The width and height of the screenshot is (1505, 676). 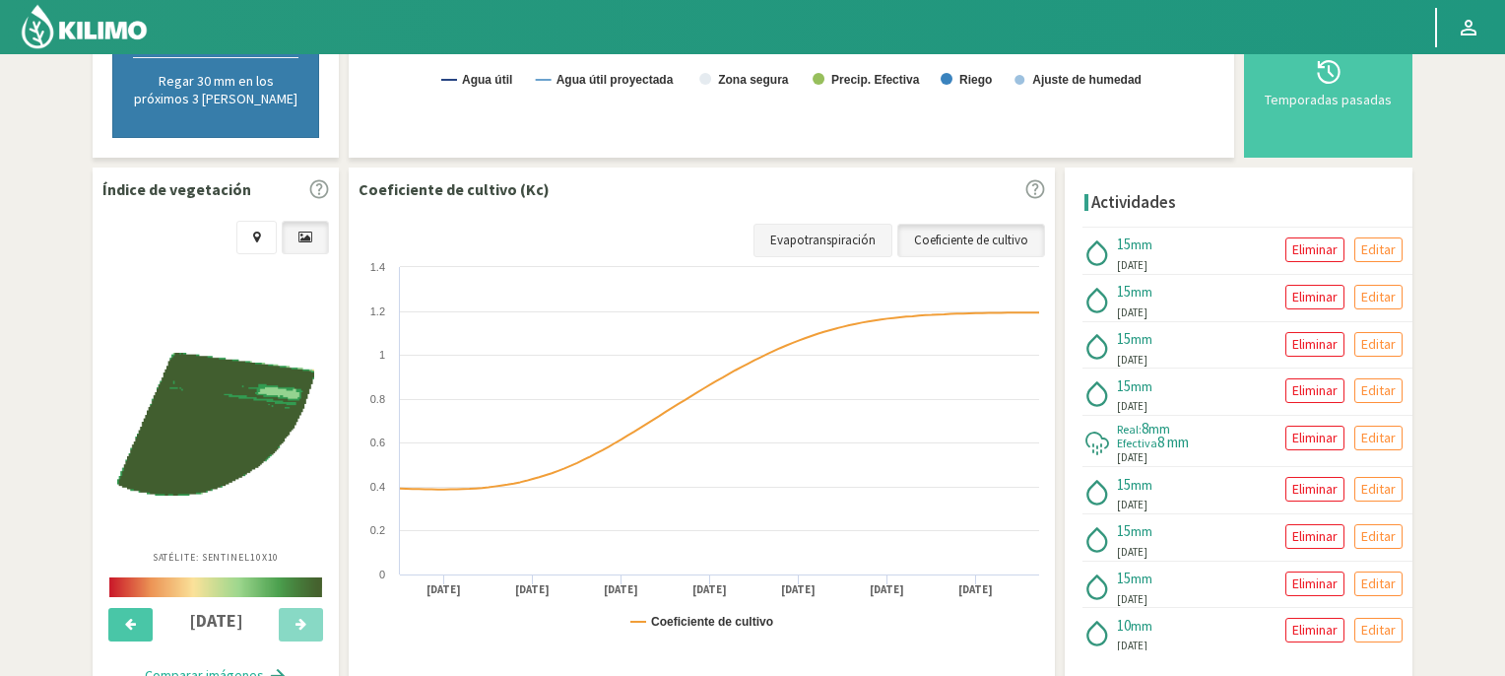 I want to click on span: 8, so click(x=1144, y=427).